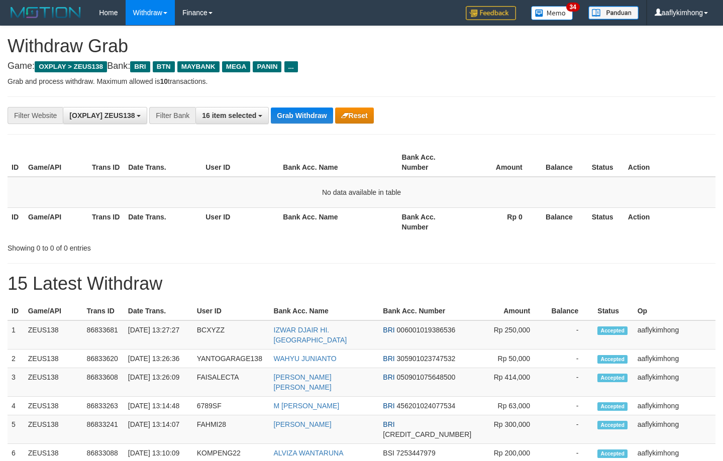 This screenshot has height=461, width=723. Describe the element at coordinates (416, 453) in the screenshot. I see `span: Copy 7253447979 to clipboard` at that location.